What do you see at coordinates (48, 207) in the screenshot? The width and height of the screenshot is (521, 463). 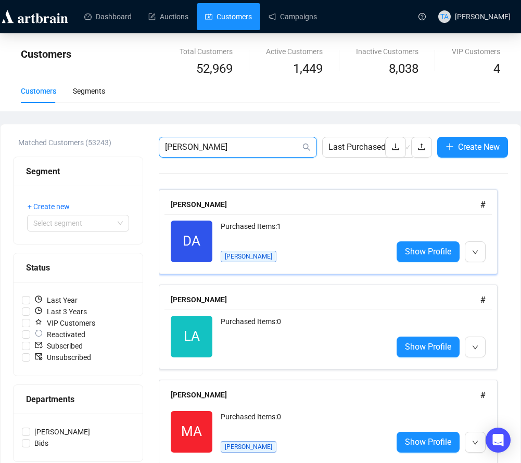 I see `span: + Create new` at bounding box center [48, 207].